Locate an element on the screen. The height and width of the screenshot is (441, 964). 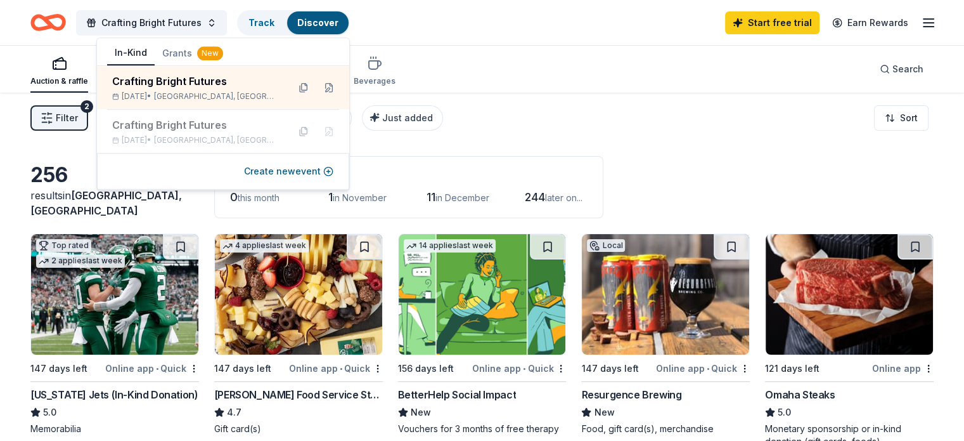
span: 4.7 is located at coordinates (234, 412).